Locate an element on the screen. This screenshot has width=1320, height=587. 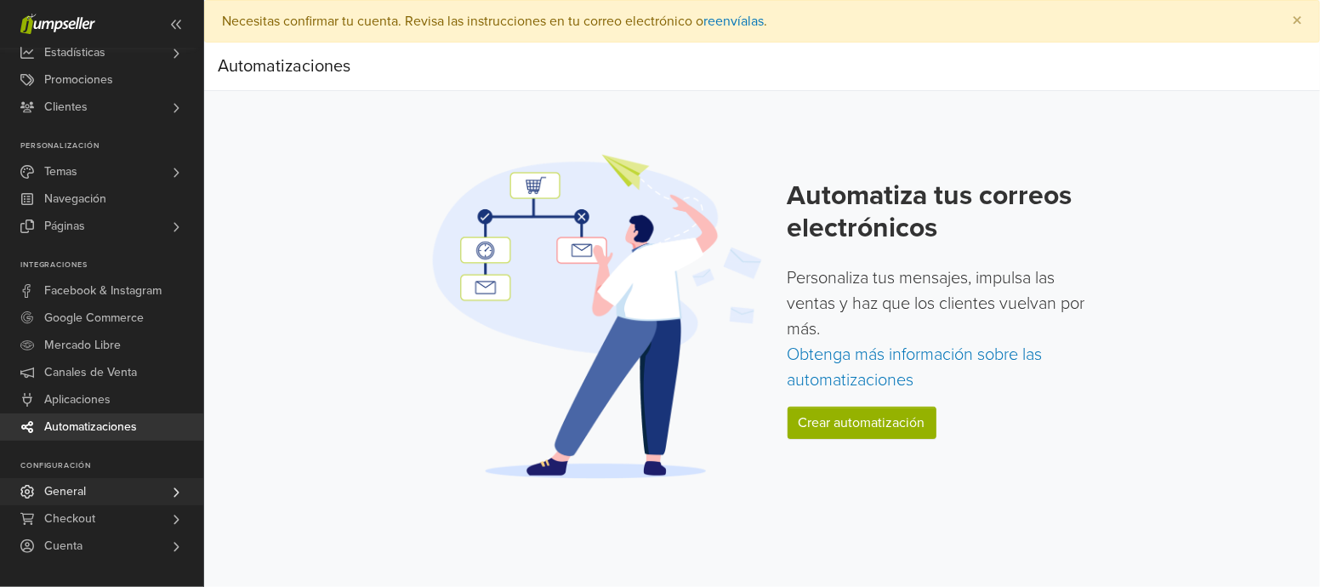
img: Automation is located at coordinates (597, 315).